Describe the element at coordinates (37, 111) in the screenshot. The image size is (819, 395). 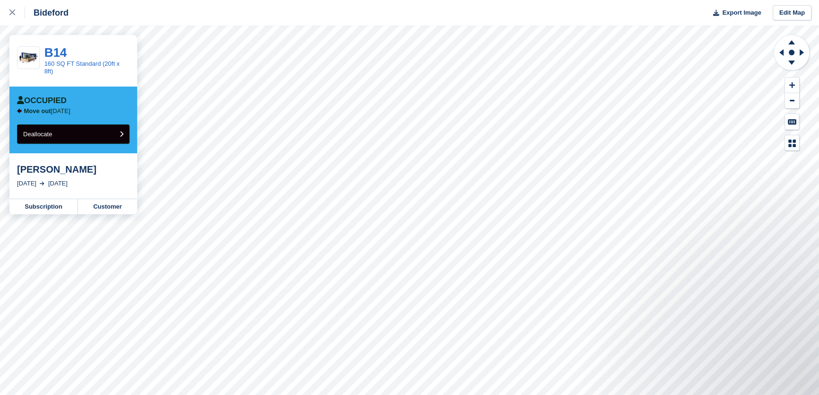
I see `span: Move out` at that location.